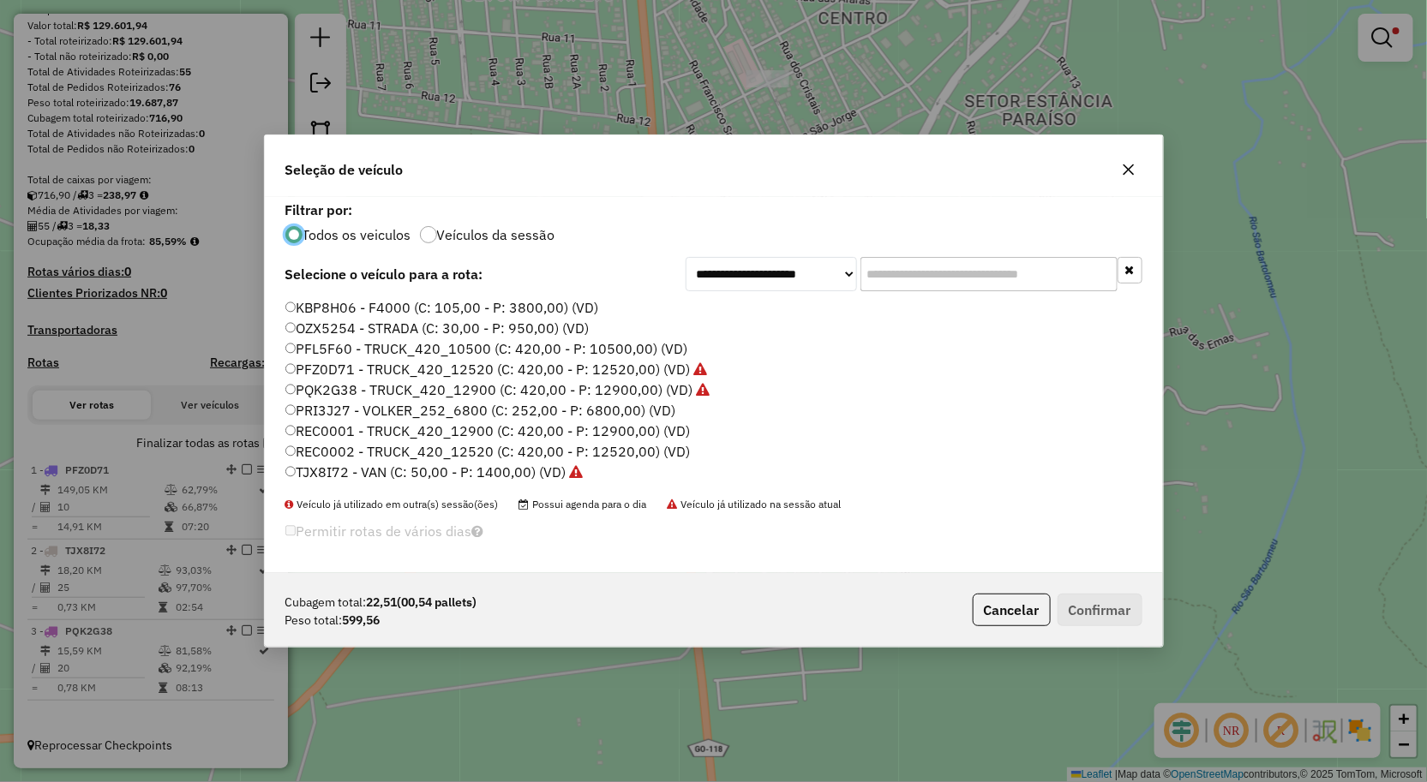 The image size is (1427, 782). Describe the element at coordinates (290, 307) in the screenshot. I see `input: KBP8H06 - F4000 (C: 105,00 - P: 3800,00) (VD)` at that location.